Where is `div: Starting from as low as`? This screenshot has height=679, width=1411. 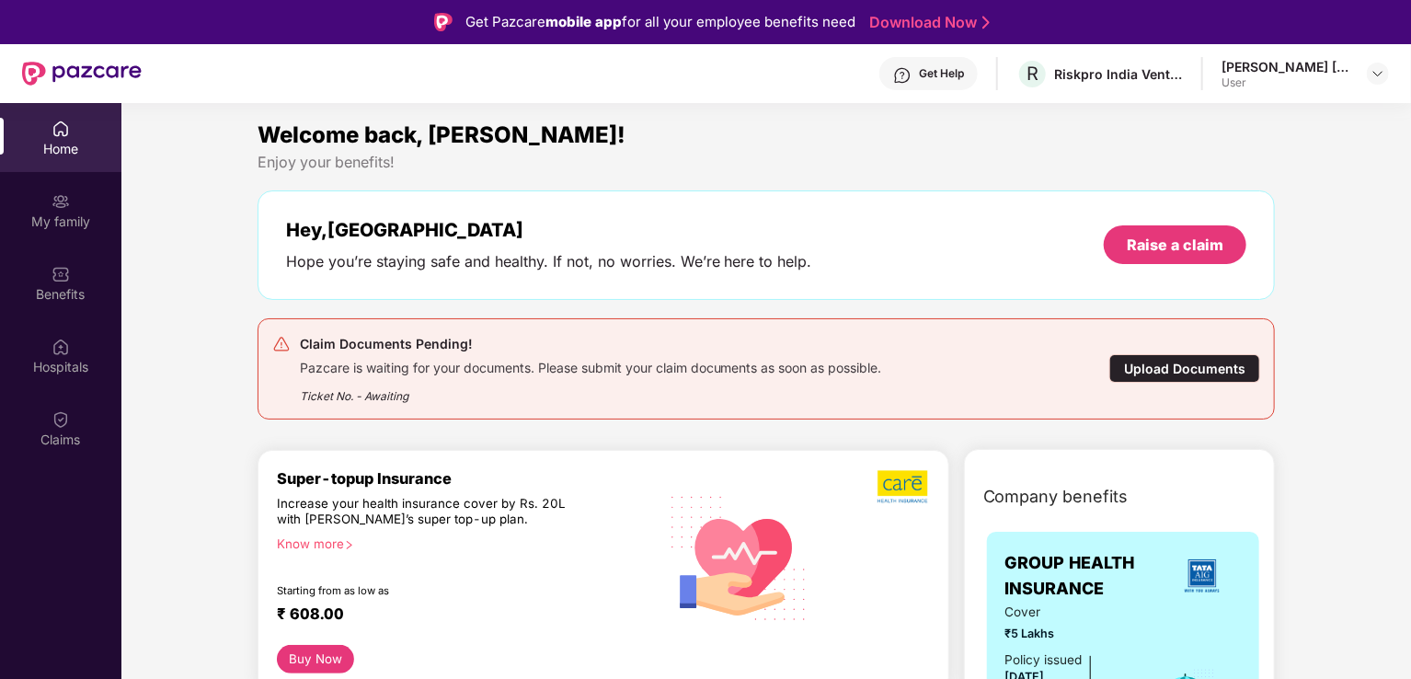 div: Starting from as low as is located at coordinates (428, 591).